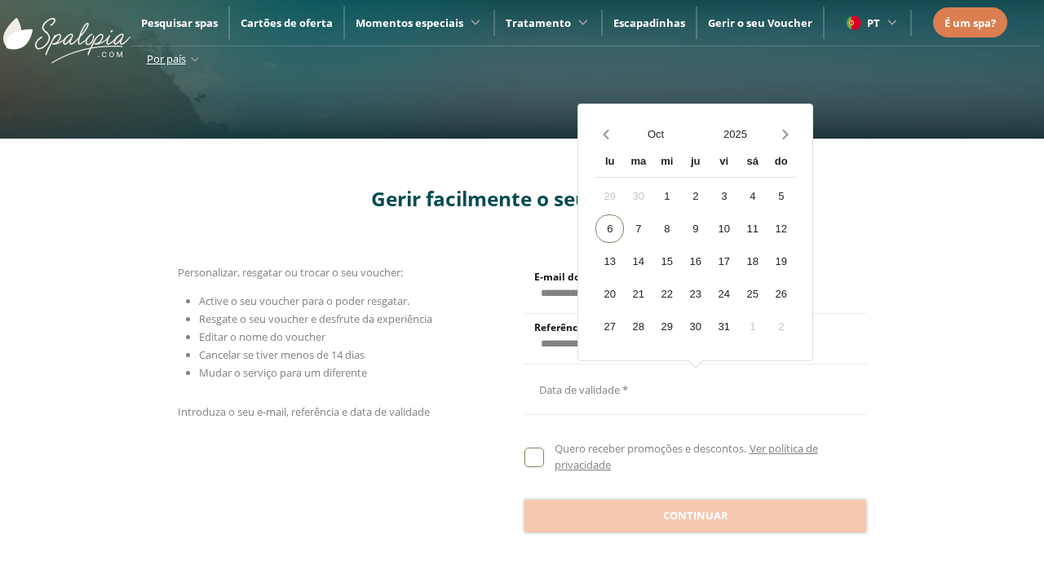 The image size is (1044, 587). What do you see at coordinates (695, 245) in the screenshot?
I see `div: Calendar wrapper` at bounding box center [695, 245].